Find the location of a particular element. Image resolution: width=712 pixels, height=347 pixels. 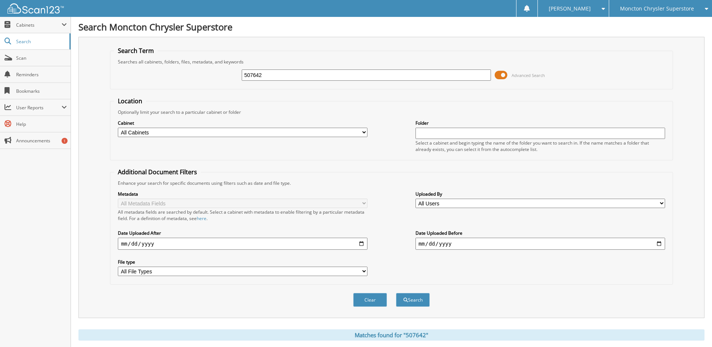

label: Metadata is located at coordinates (243, 194).